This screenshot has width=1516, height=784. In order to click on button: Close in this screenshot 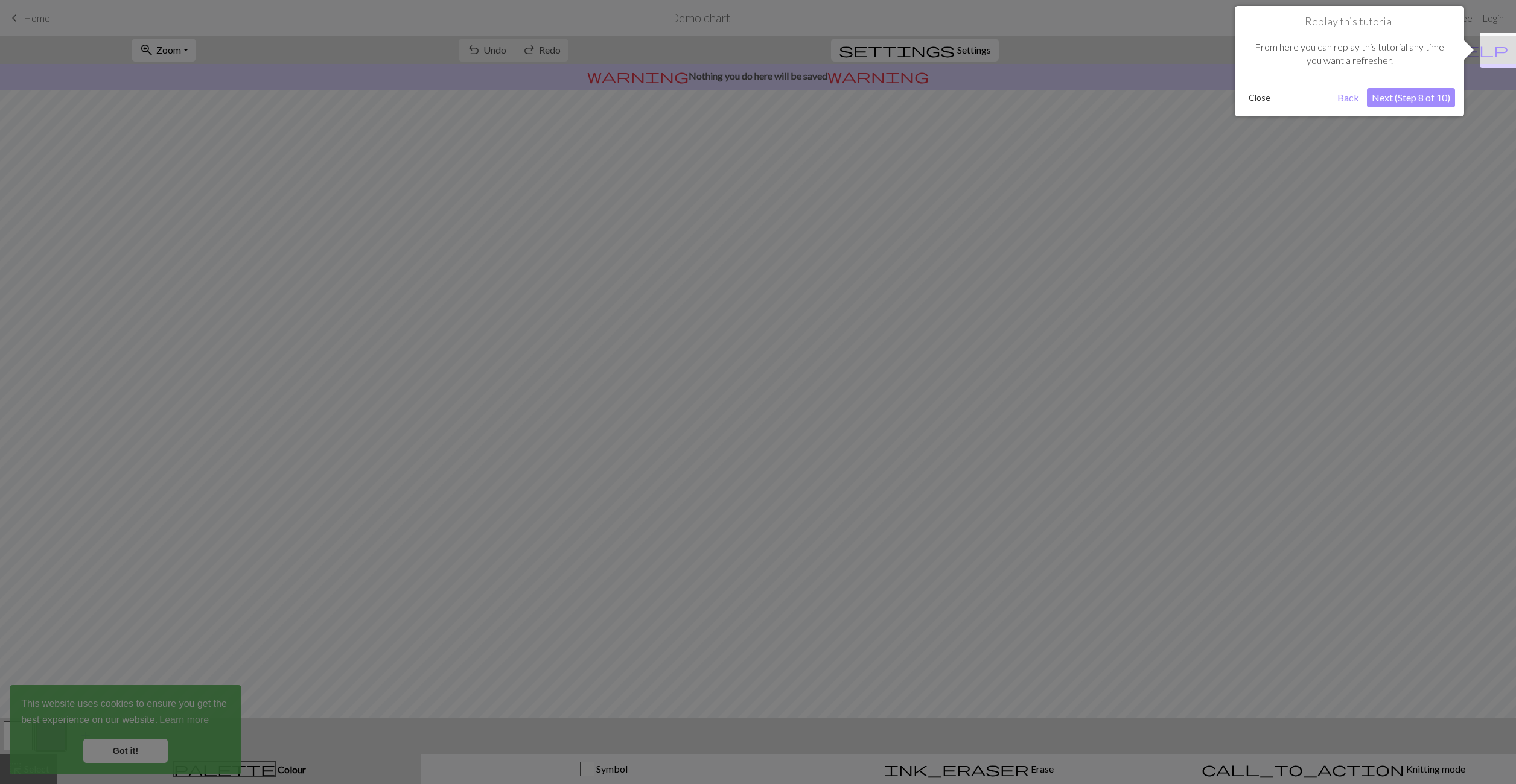, I will do `click(1260, 98)`.